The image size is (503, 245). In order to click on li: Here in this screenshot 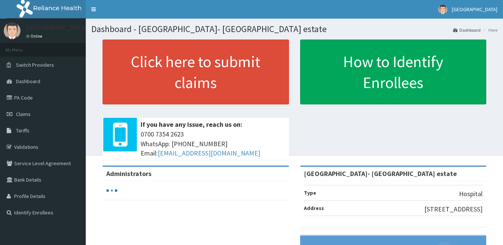, I will do `click(489, 30)`.